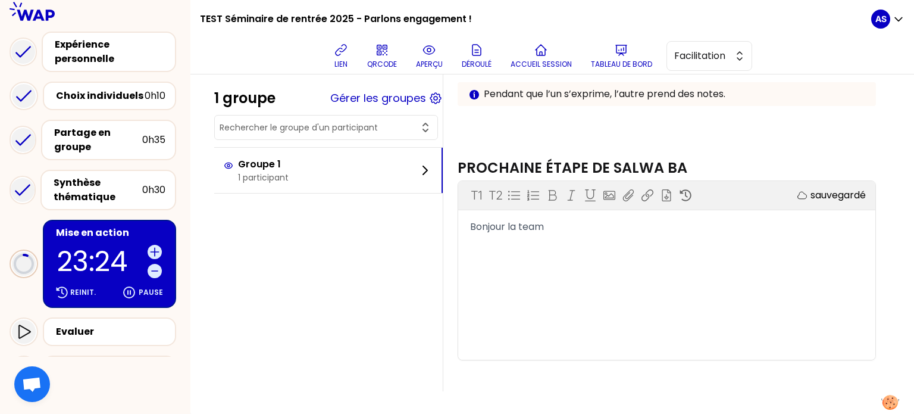 This screenshot has width=914, height=414. I want to click on button: AS, so click(888, 19).